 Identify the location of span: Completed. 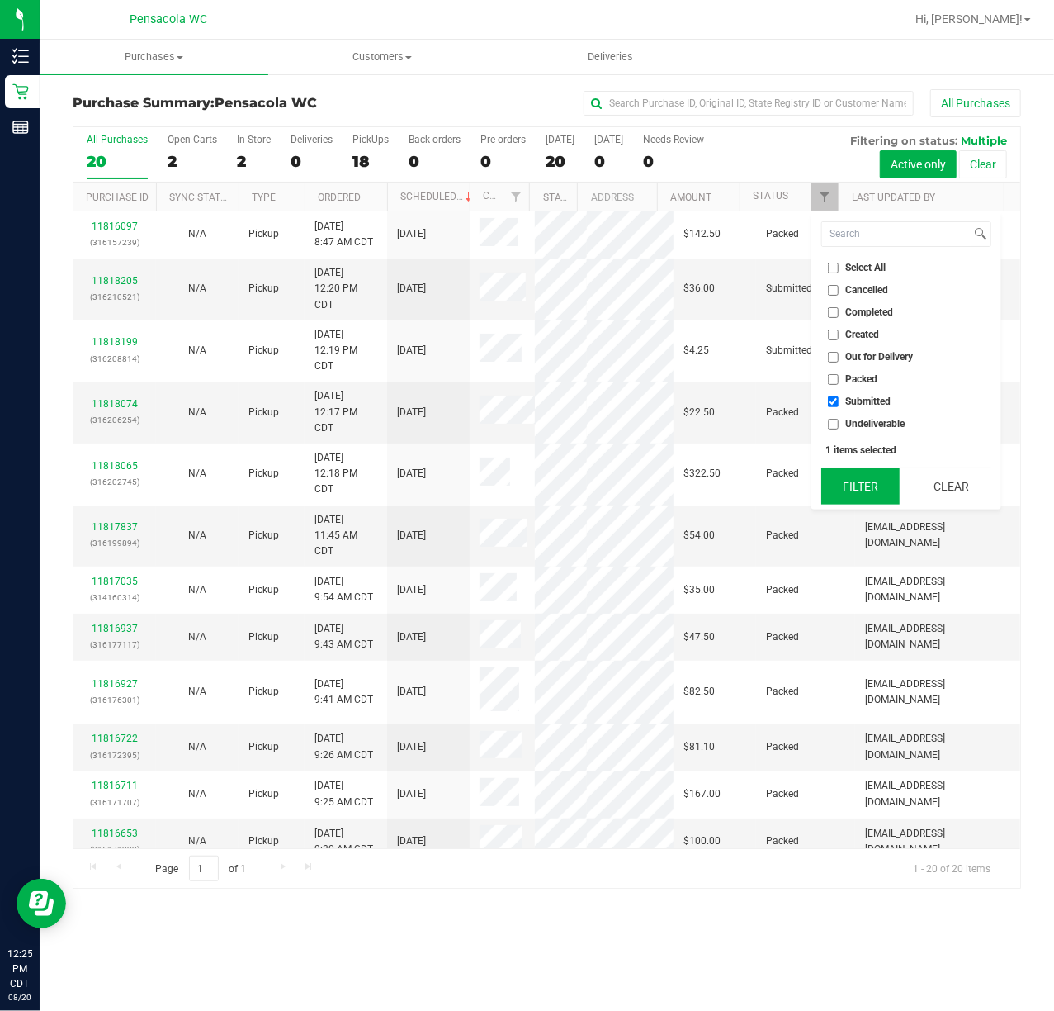
(870, 312).